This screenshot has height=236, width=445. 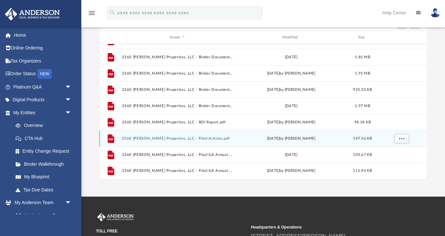 What do you see at coordinates (45, 126) in the screenshot?
I see `a: Overview` at bounding box center [45, 126].